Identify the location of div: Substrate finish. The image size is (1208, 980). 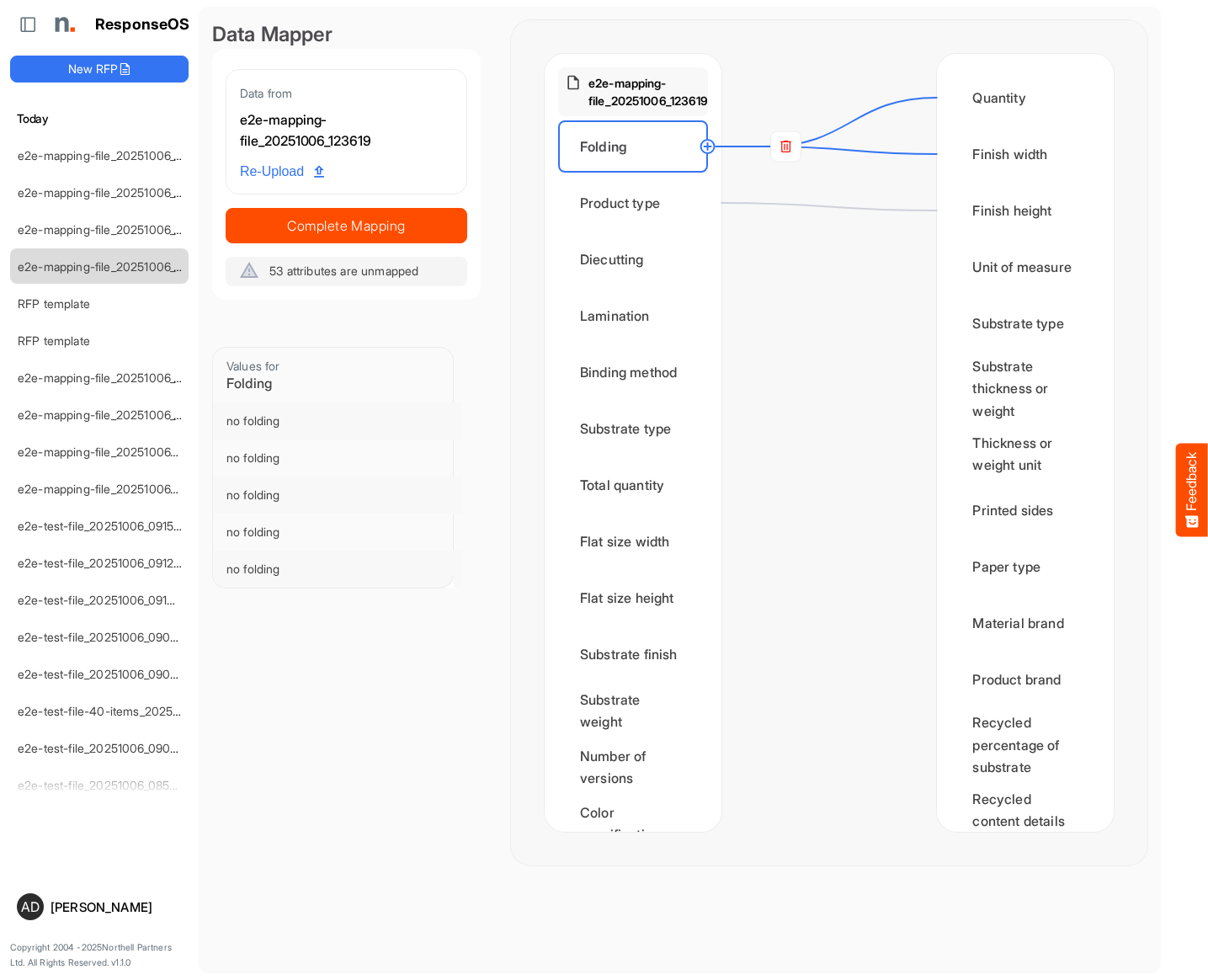
(633, 654).